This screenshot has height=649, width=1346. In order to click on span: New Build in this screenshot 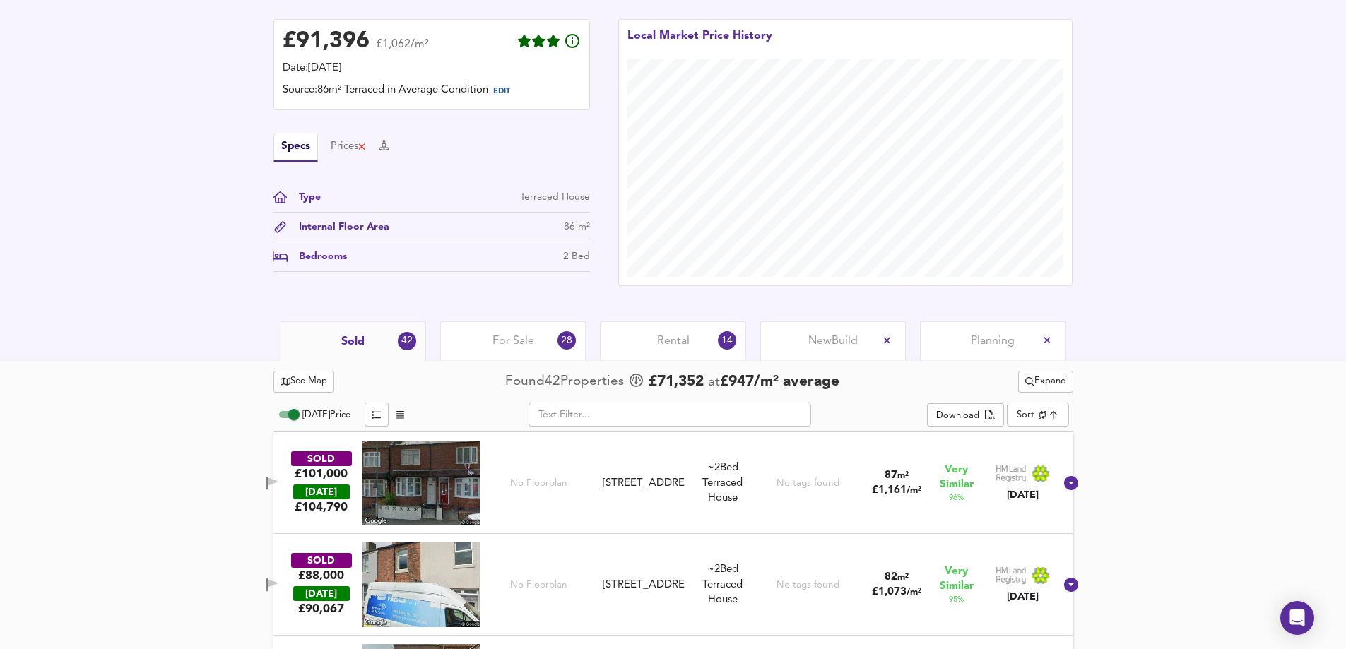, I will do `click(833, 341)`.